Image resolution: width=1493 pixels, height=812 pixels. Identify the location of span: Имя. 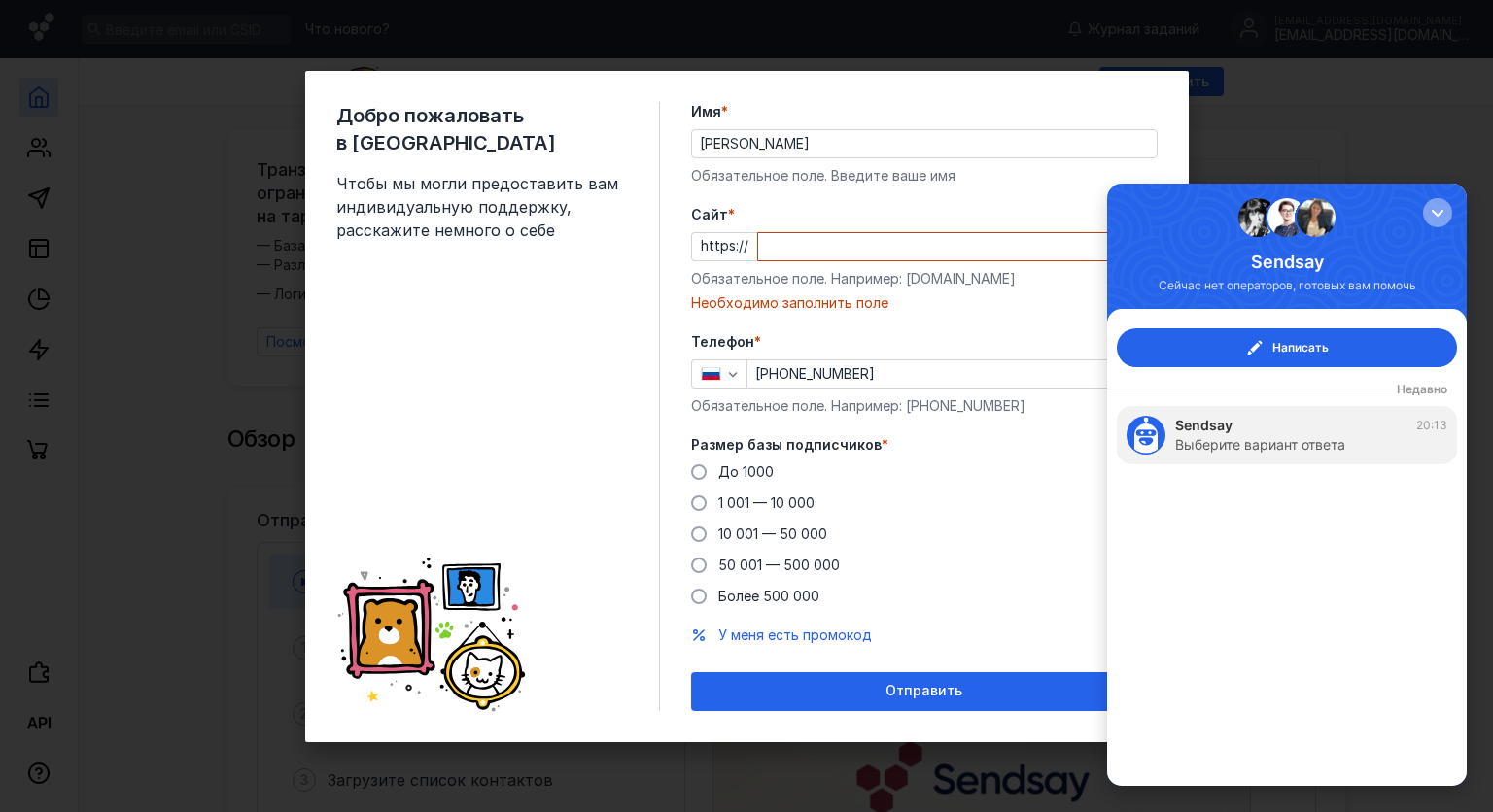
(705, 112).